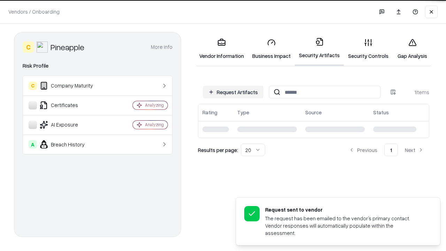 The width and height of the screenshot is (446, 251). Describe the element at coordinates (34, 11) in the screenshot. I see `p: Vendors / Onboarding` at that location.